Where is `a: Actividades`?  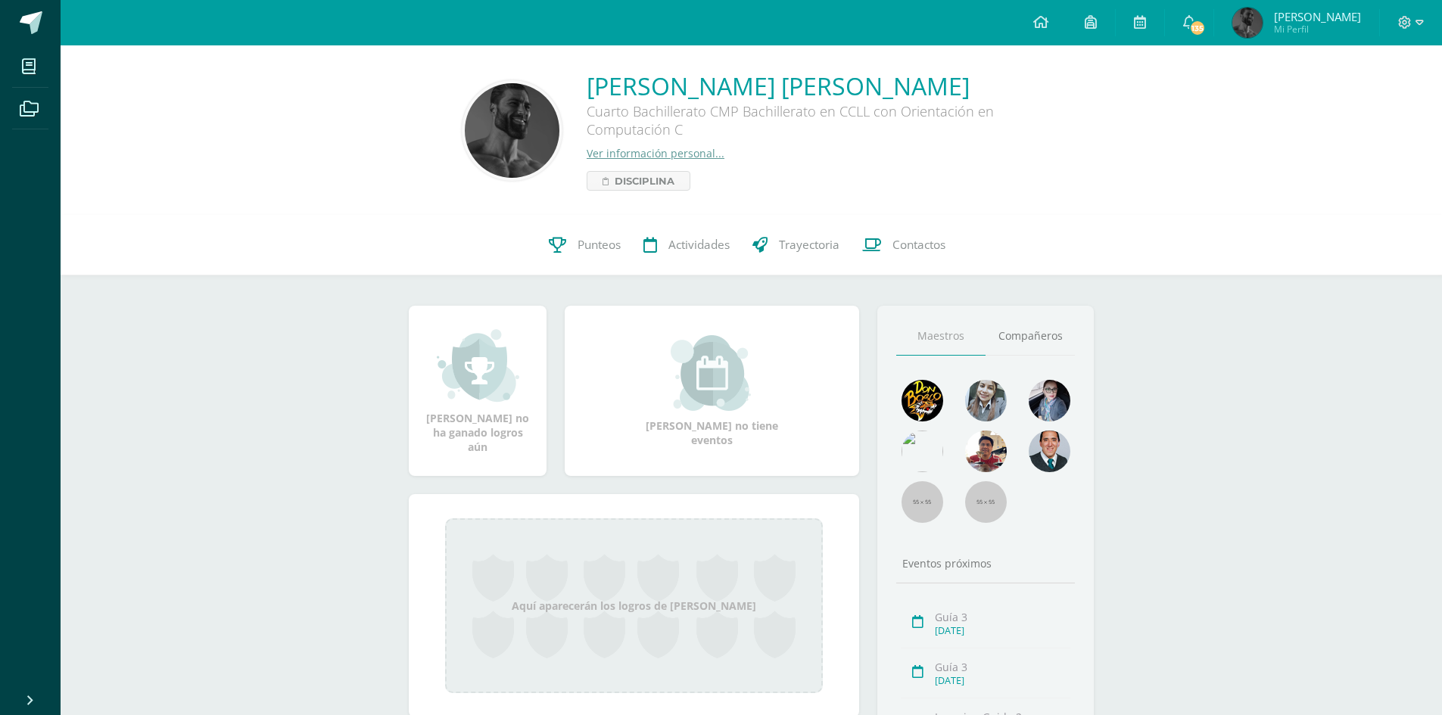
a: Actividades is located at coordinates (687, 245).